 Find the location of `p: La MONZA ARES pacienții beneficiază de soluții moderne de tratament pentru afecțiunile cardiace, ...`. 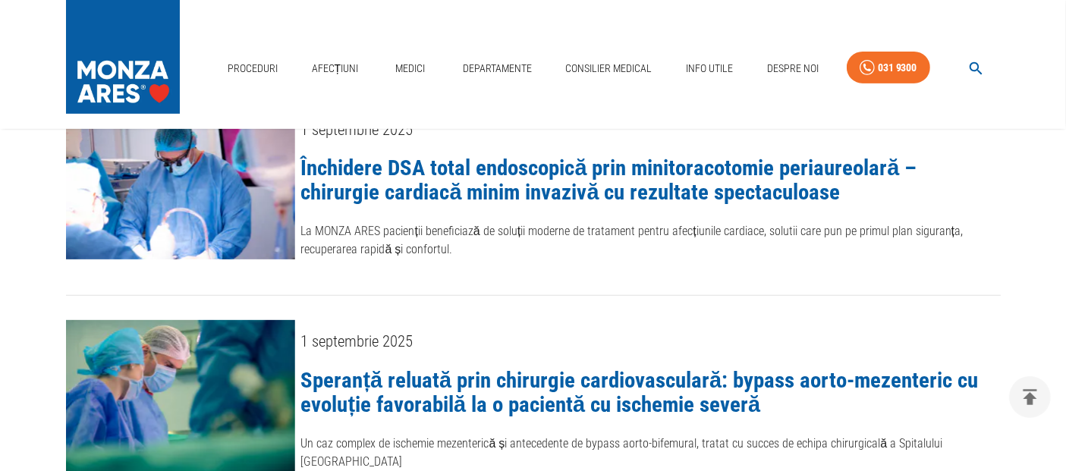

p: La MONZA ARES pacienții beneficiază de soluții moderne de tratament pentru afecțiunile cardiace, ... is located at coordinates (651, 241).